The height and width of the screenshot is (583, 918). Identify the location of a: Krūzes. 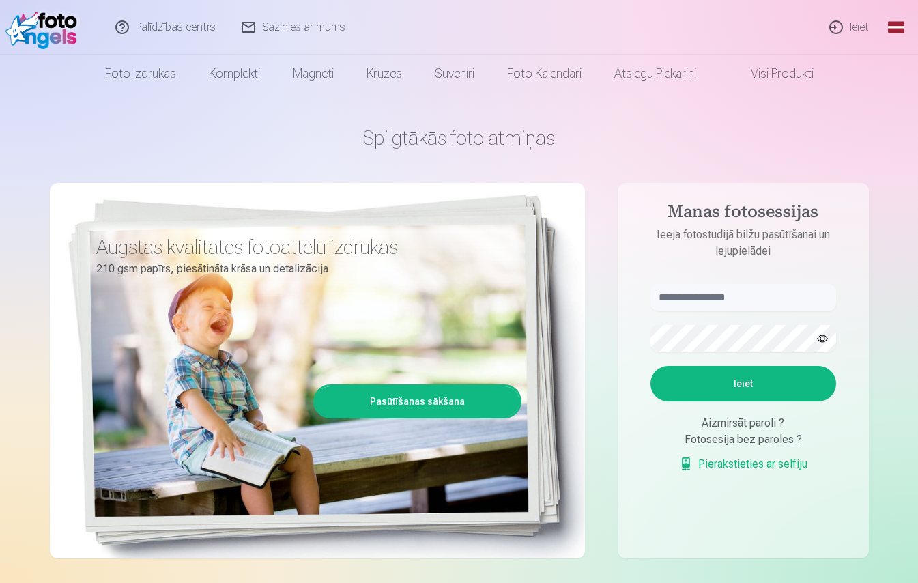
(384, 74).